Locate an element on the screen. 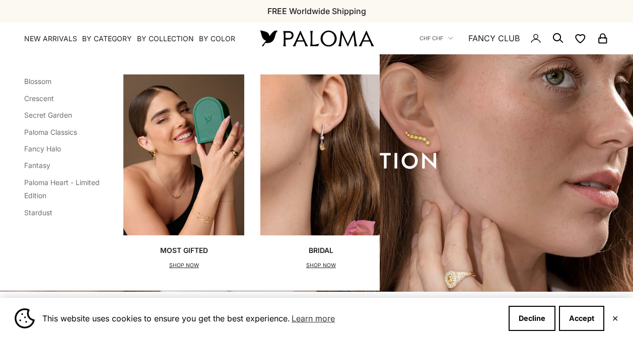 This screenshot has width=633, height=339. a: BridalSHOP NOW is located at coordinates (321, 172).